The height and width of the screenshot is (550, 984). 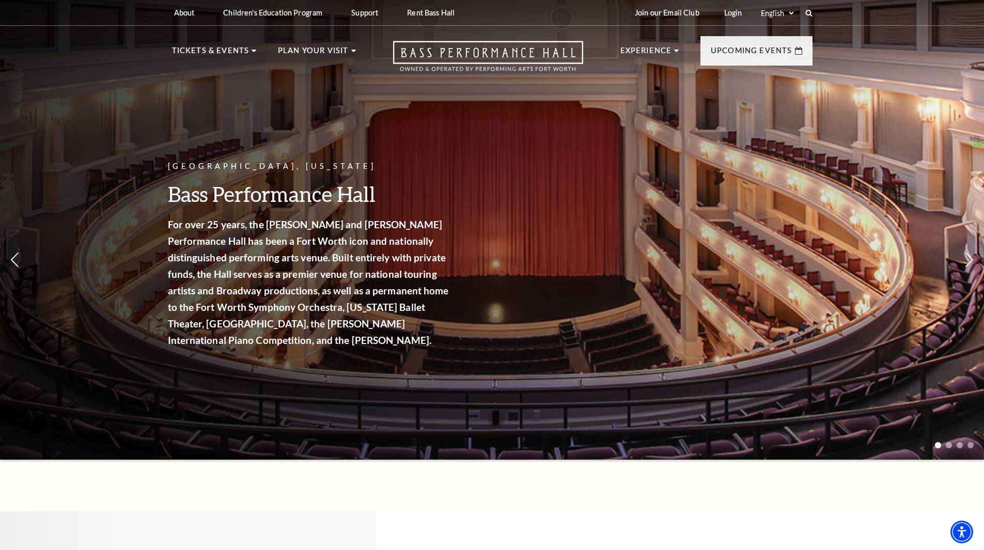 What do you see at coordinates (646, 54) in the screenshot?
I see `p: Experience` at bounding box center [646, 54].